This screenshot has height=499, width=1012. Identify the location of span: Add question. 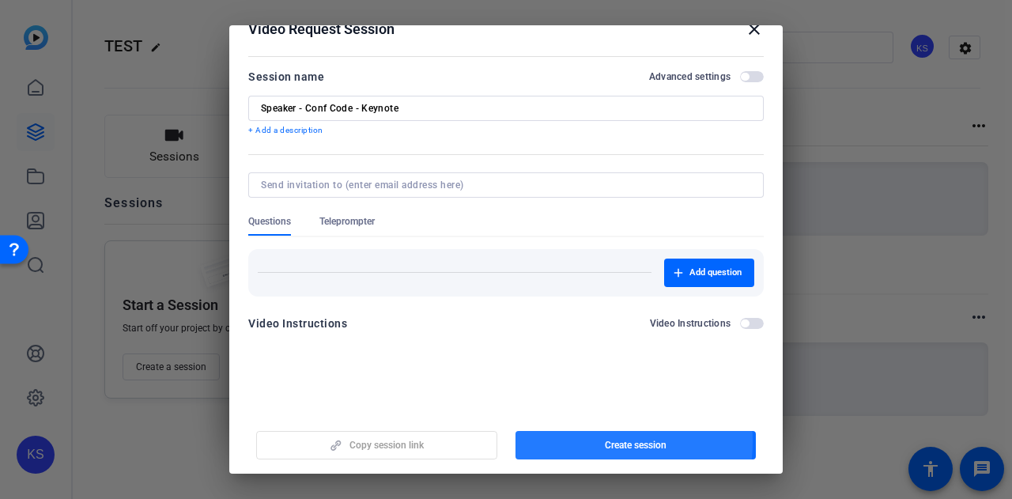
(716, 273).